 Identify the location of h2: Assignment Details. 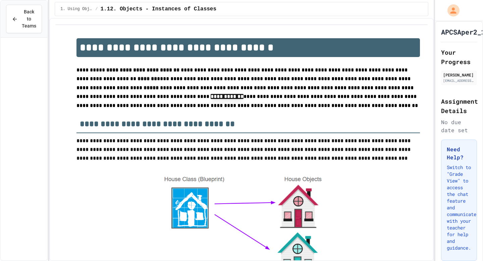
(459, 106).